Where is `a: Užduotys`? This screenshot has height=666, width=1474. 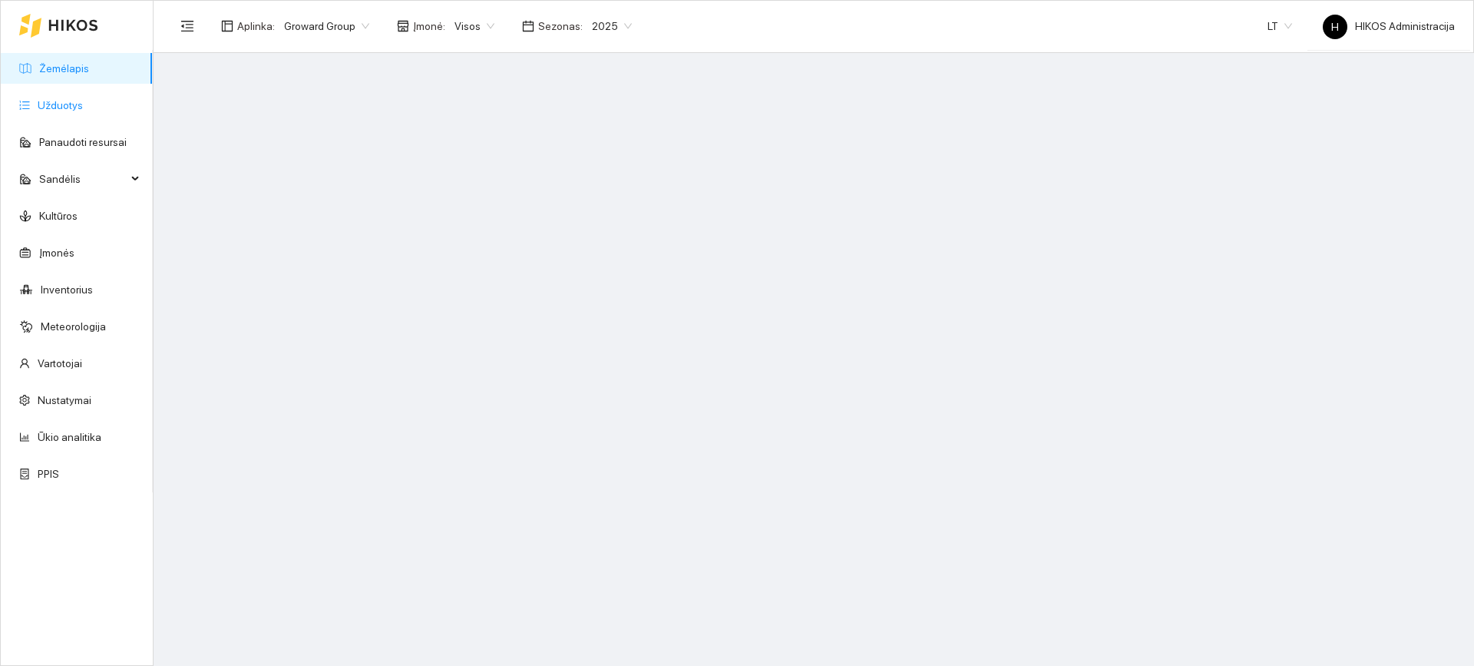
a: Užduotys is located at coordinates (60, 105).